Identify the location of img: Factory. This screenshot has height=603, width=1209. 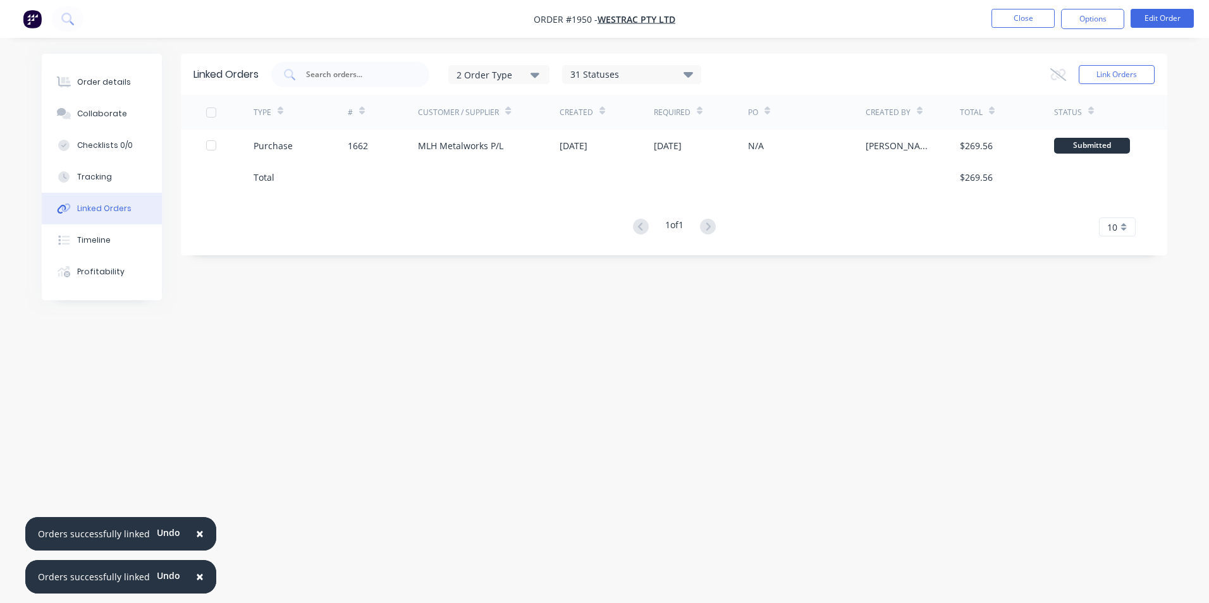
(32, 19).